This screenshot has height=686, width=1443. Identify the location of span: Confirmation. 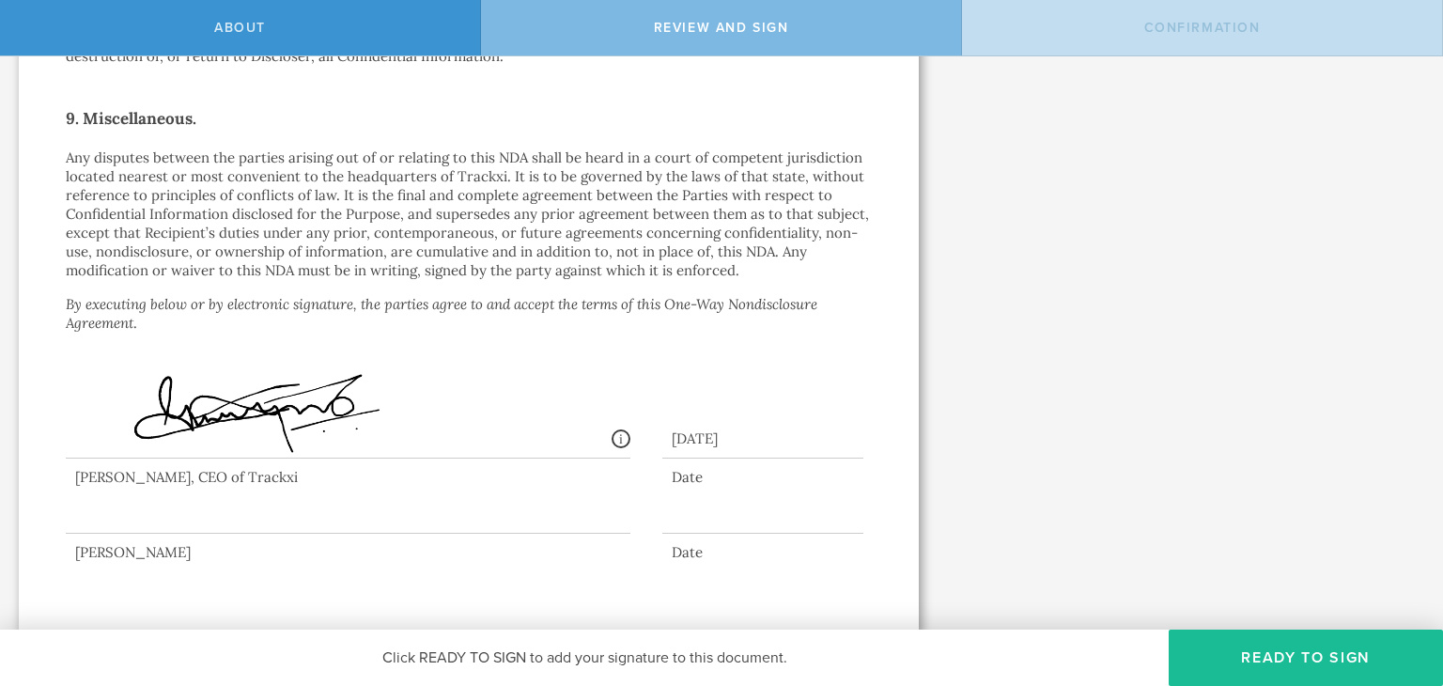
(1202, 27).